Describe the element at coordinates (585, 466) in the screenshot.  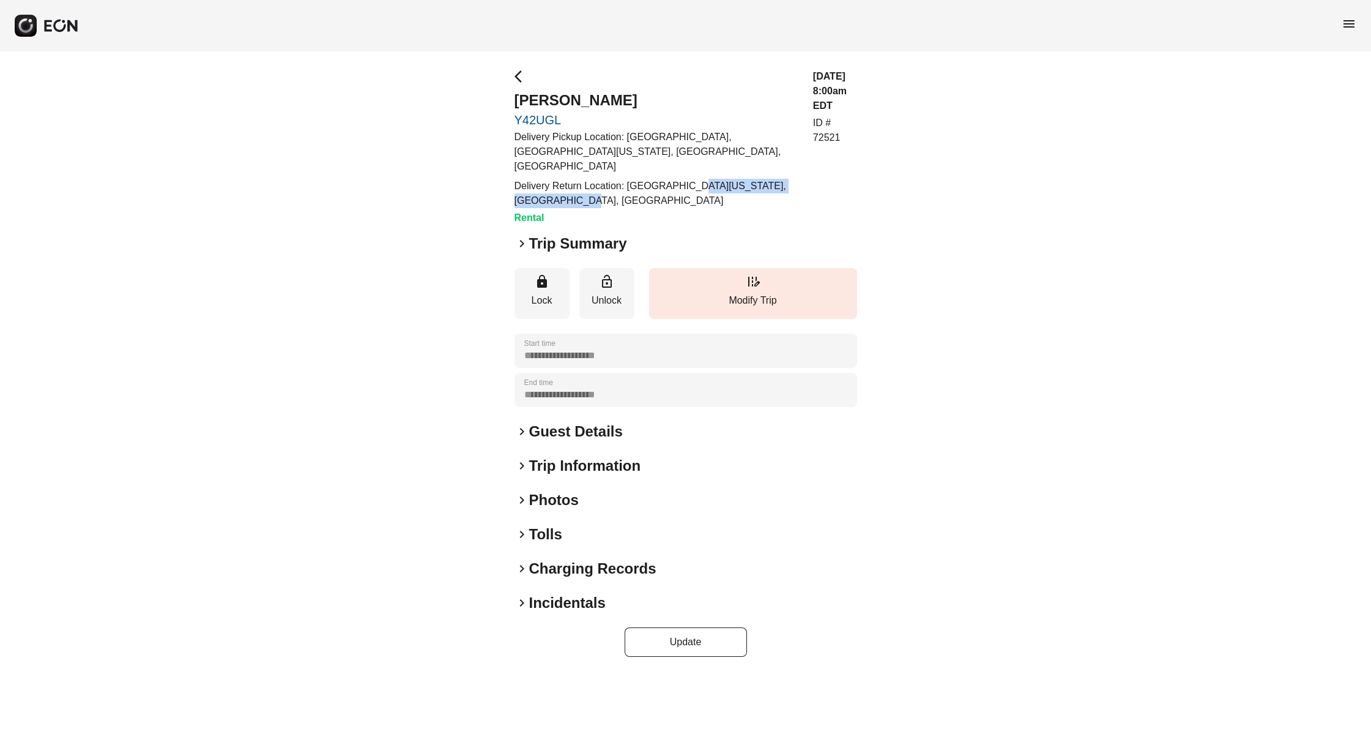
I see `h2: Trip Information` at that location.